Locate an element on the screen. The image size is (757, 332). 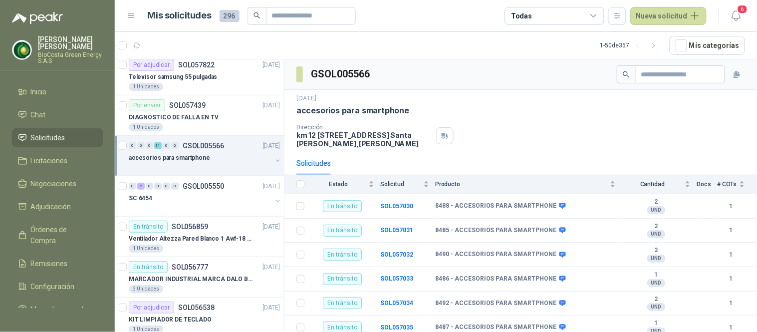
button: Nueva solicitud is located at coordinates (668, 16).